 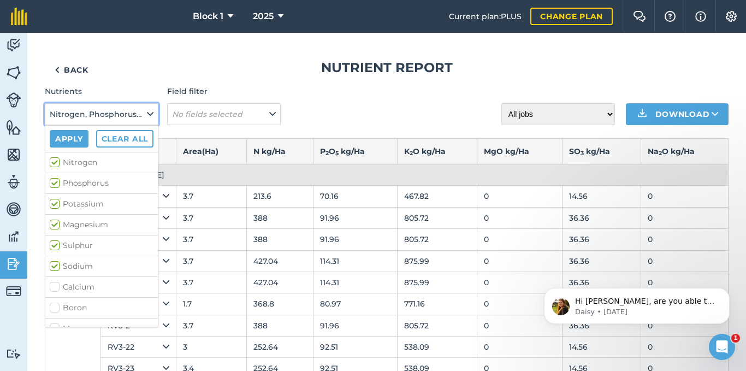 I want to click on h4: Nutrients, so click(x=102, y=91).